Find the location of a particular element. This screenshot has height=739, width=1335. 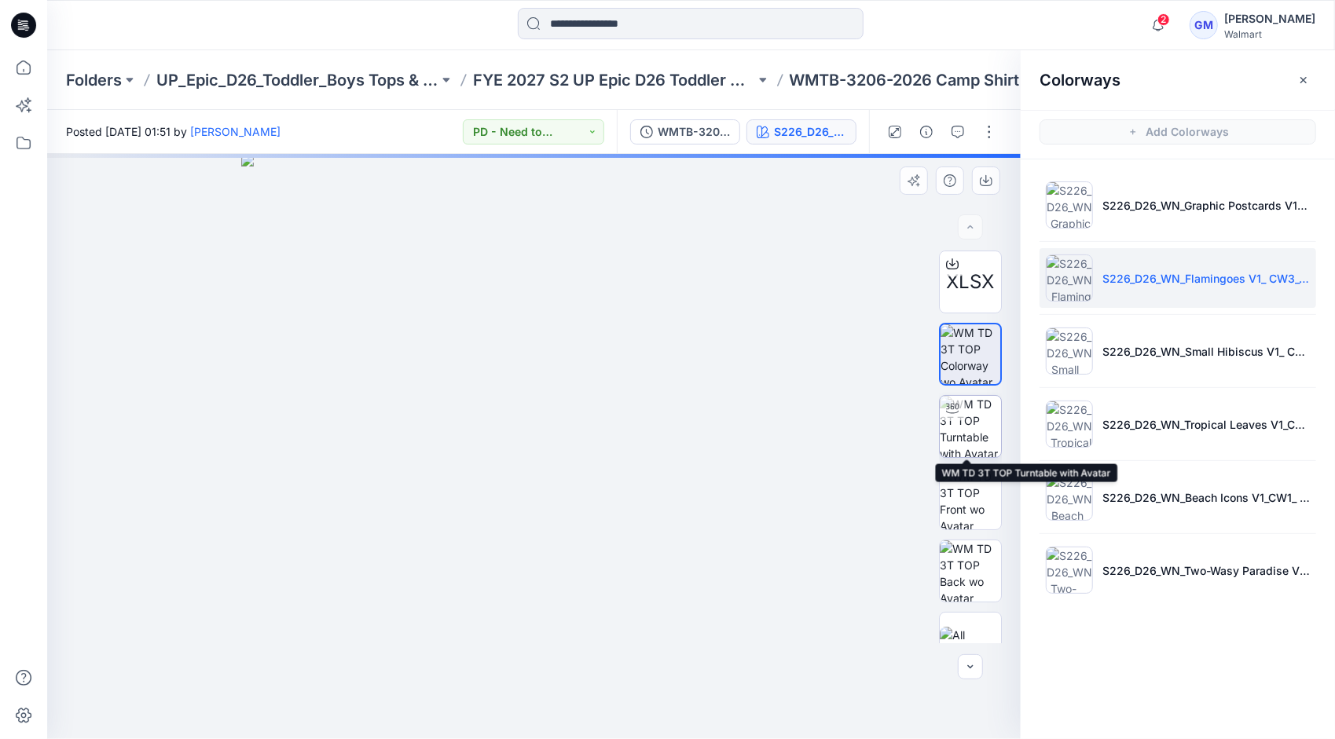

p: Folders is located at coordinates (93, 80).